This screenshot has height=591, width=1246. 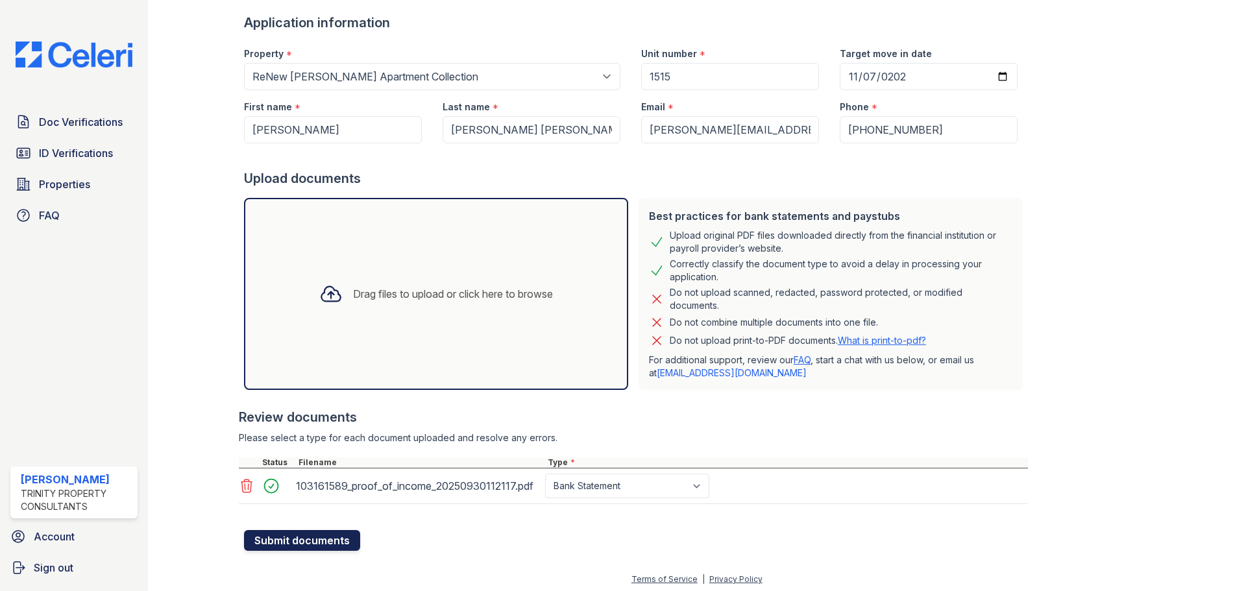 What do you see at coordinates (633, 417) in the screenshot?
I see `div: Review documents` at bounding box center [633, 417].